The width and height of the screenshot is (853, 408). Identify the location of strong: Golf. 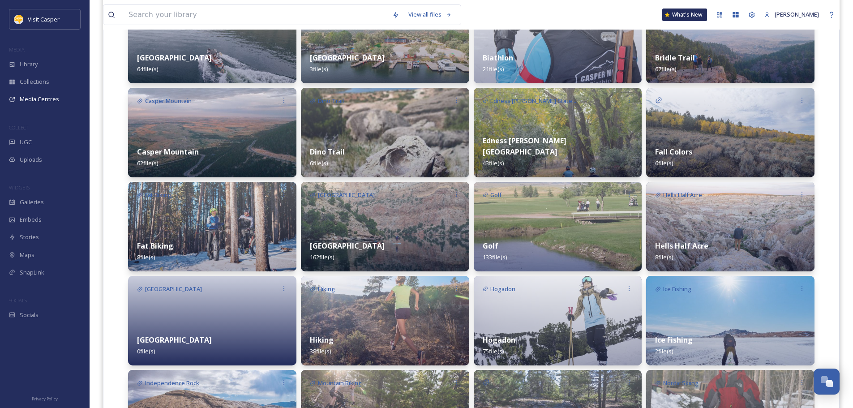
(490, 246).